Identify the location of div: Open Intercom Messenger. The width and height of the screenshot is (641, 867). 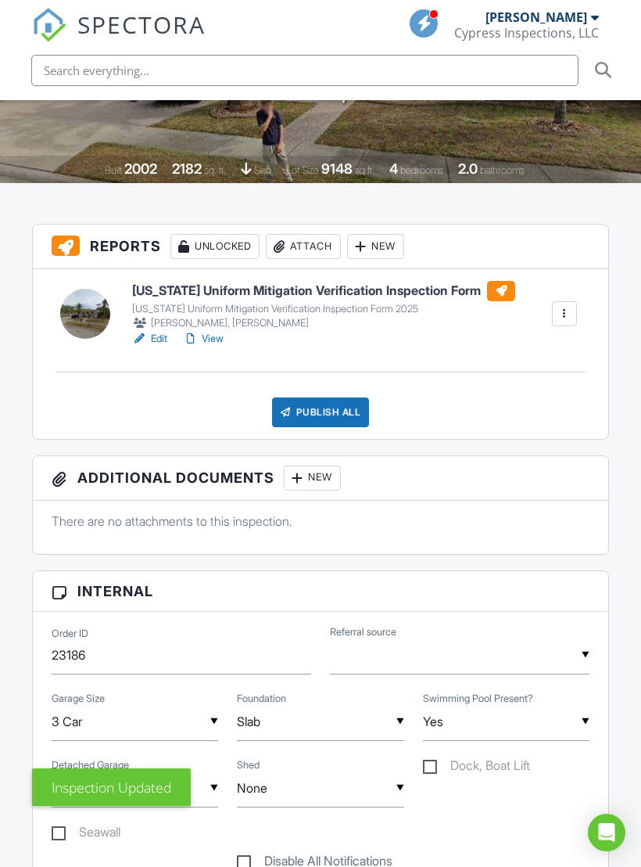
(607, 832).